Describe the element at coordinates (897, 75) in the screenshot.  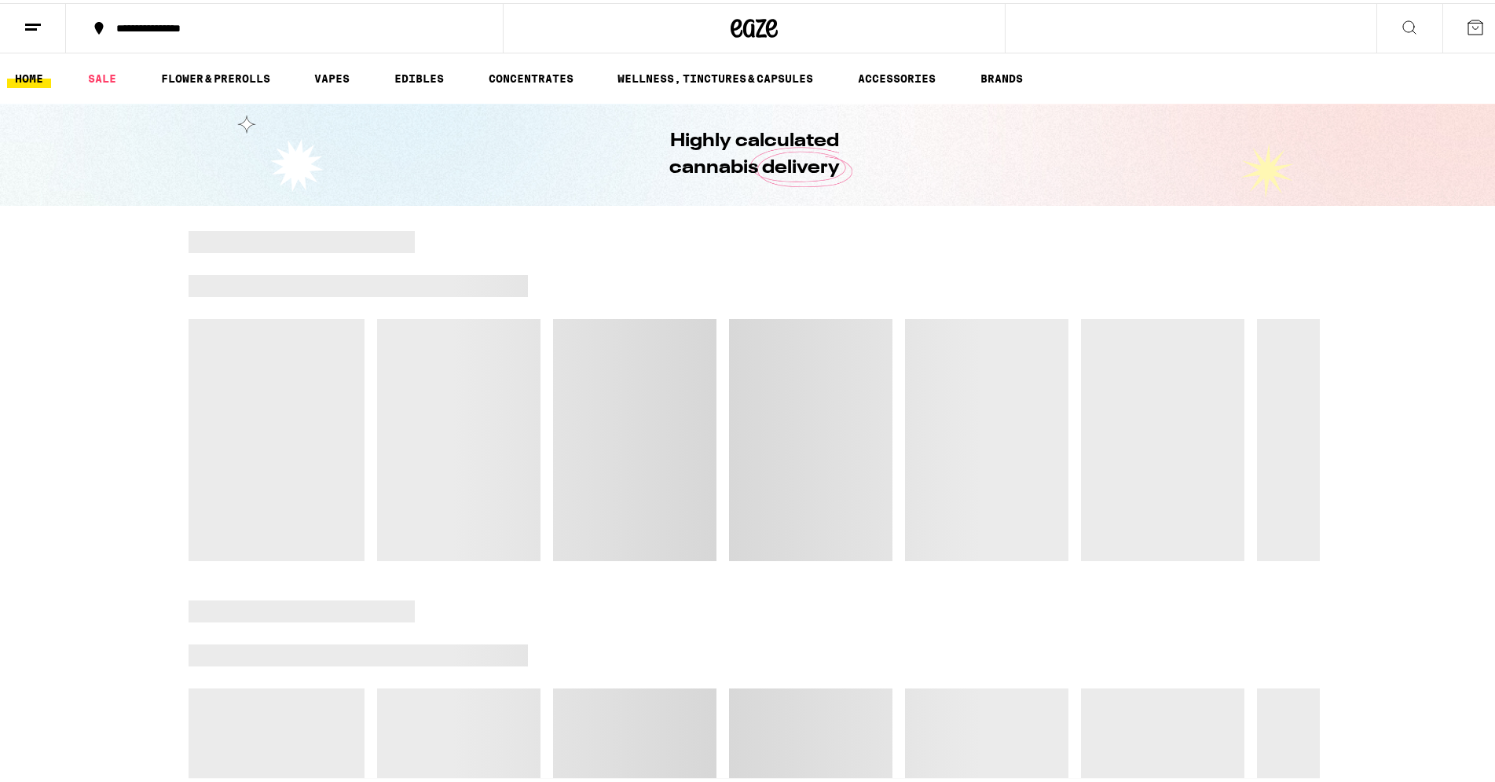
I see `a: ACCESSORIES` at that location.